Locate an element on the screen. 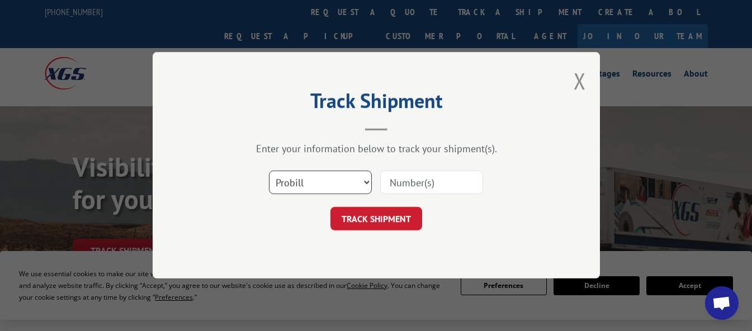 This screenshot has height=331, width=752. h2: Track Shipment is located at coordinates (376, 103).